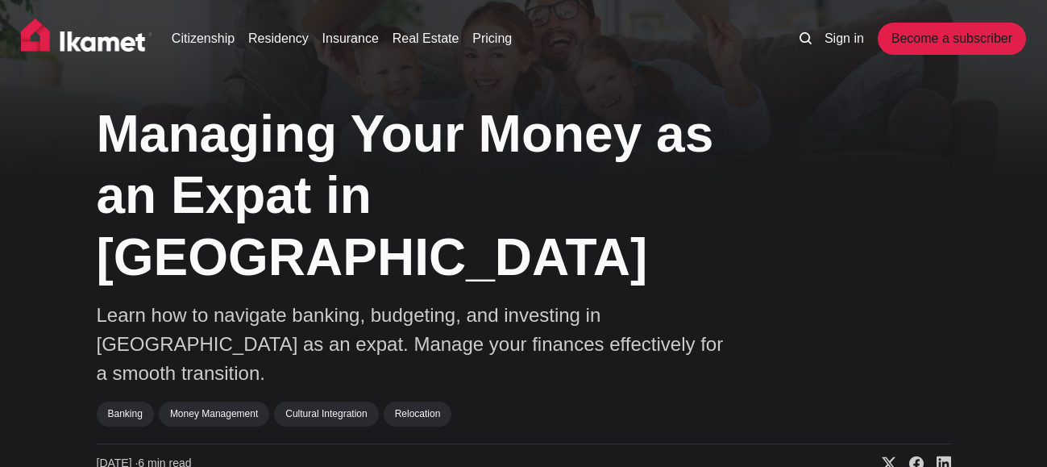 The height and width of the screenshot is (467, 1047). What do you see at coordinates (425, 39) in the screenshot?
I see `a: Real Estate` at bounding box center [425, 39].